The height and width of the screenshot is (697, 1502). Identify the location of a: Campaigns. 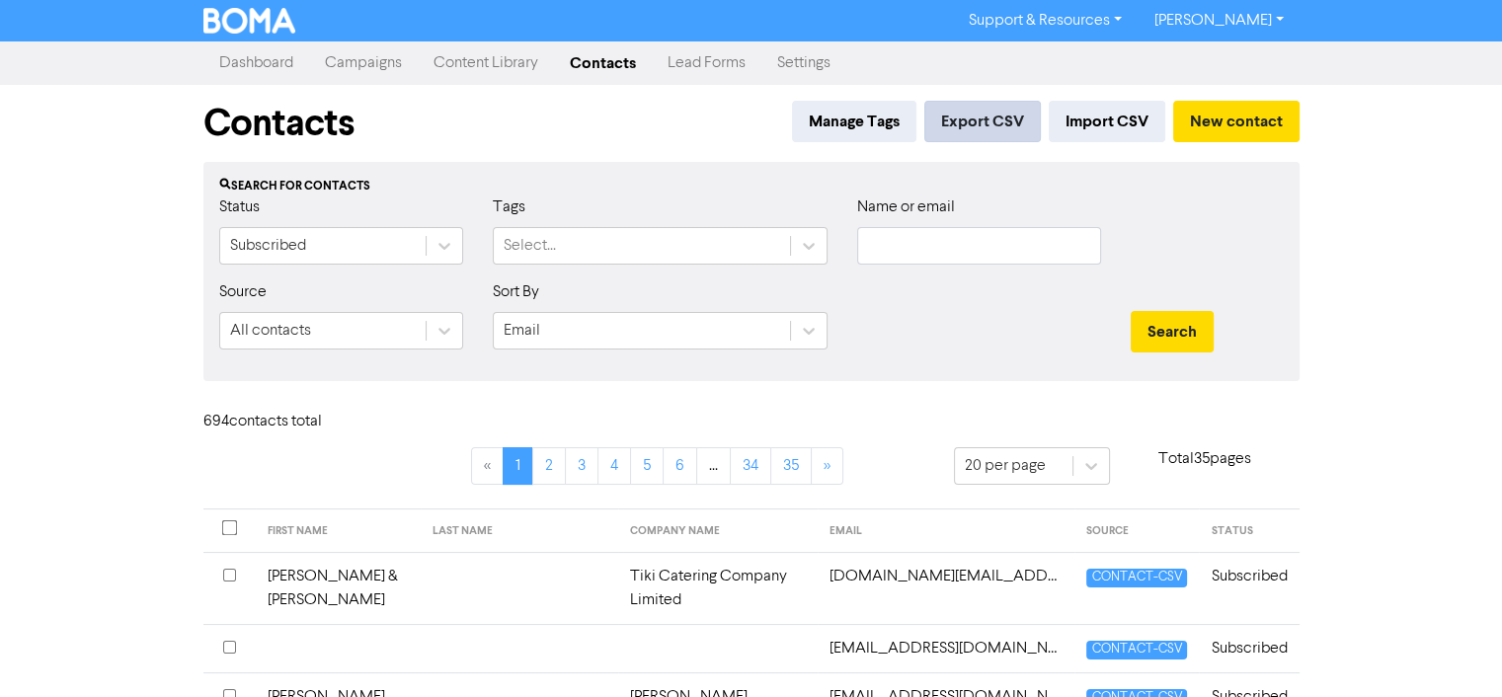
(363, 63).